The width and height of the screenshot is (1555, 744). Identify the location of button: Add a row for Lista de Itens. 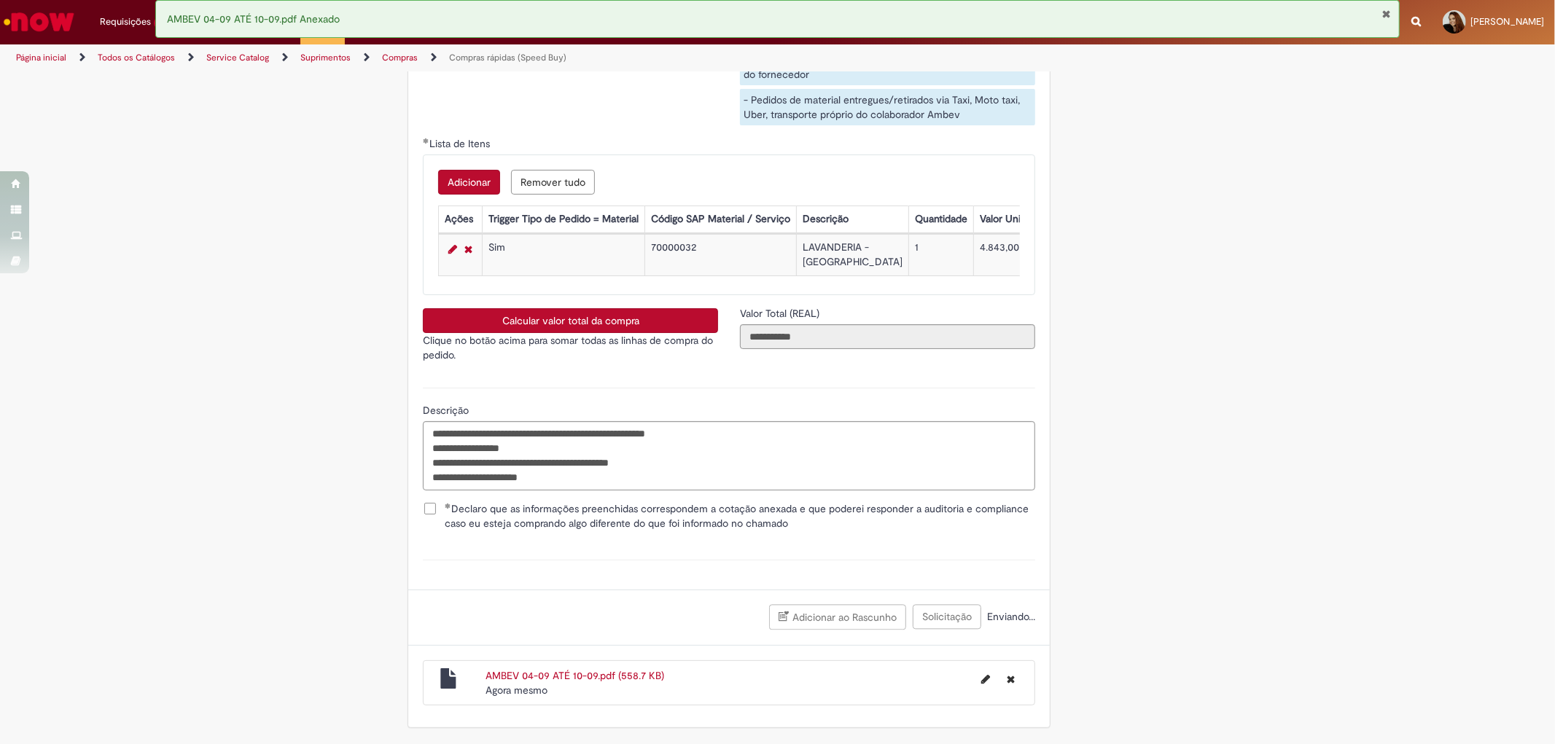
(469, 182).